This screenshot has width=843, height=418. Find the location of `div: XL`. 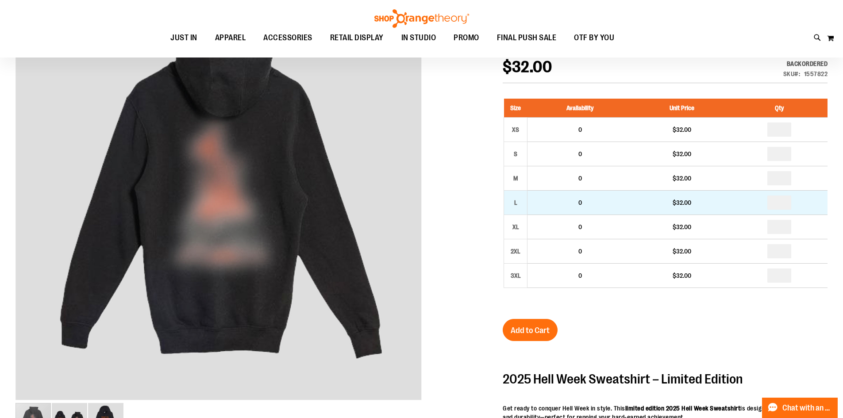

div: XL is located at coordinates (516, 227).